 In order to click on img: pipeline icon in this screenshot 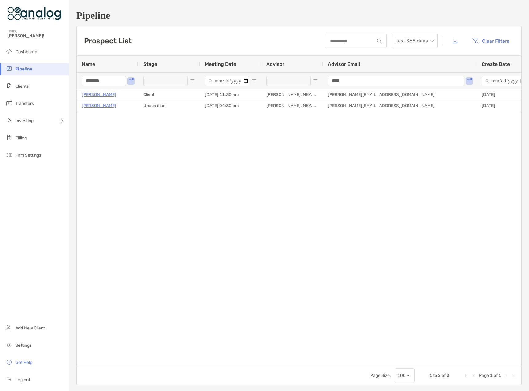, I will do `click(9, 69)`.